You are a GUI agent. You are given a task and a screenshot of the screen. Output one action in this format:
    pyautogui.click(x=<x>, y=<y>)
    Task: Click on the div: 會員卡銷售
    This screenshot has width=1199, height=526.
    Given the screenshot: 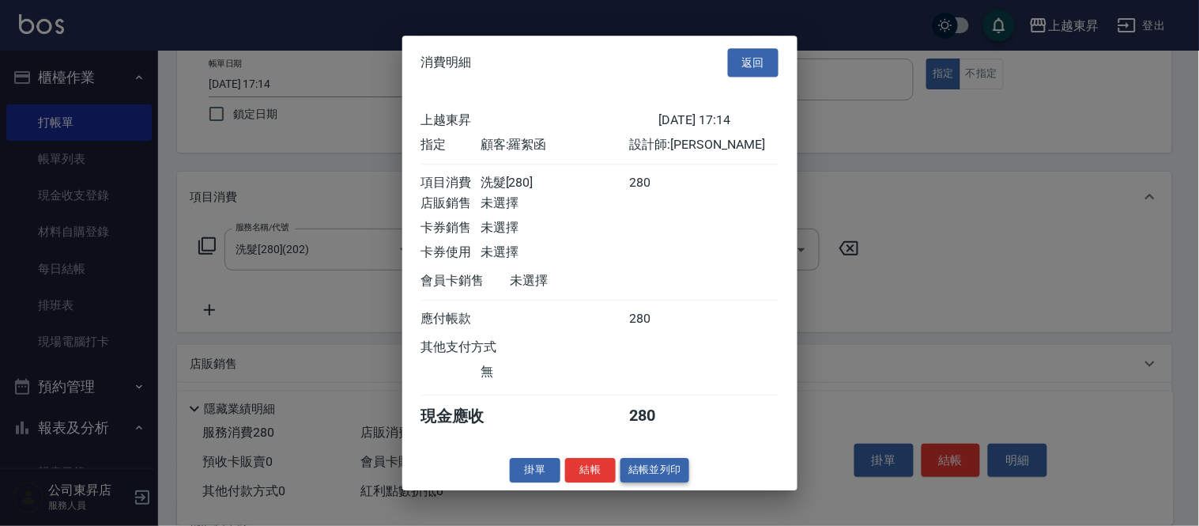 What is the action you would take?
    pyautogui.click(x=466, y=281)
    